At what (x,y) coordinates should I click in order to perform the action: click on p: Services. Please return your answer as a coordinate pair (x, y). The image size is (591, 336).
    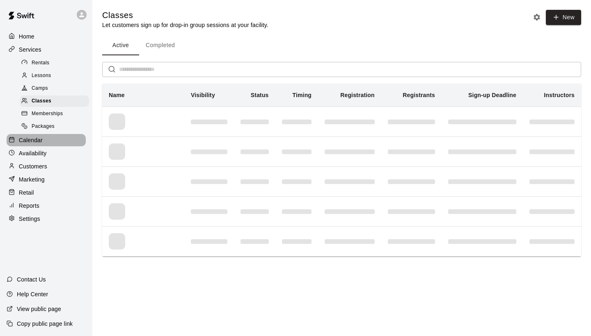
    Looking at the image, I should click on (30, 50).